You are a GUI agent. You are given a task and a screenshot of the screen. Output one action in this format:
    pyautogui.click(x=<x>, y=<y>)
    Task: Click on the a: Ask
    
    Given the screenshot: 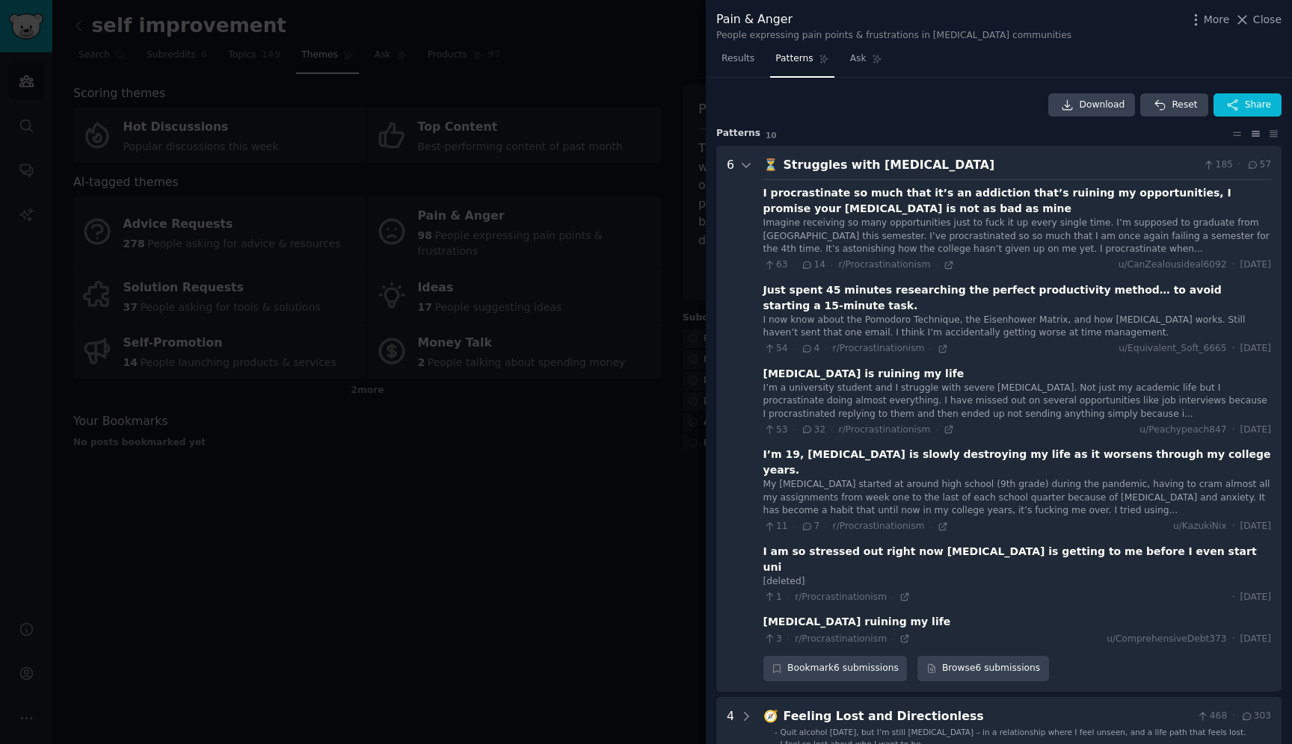 What is the action you would take?
    pyautogui.click(x=865, y=62)
    